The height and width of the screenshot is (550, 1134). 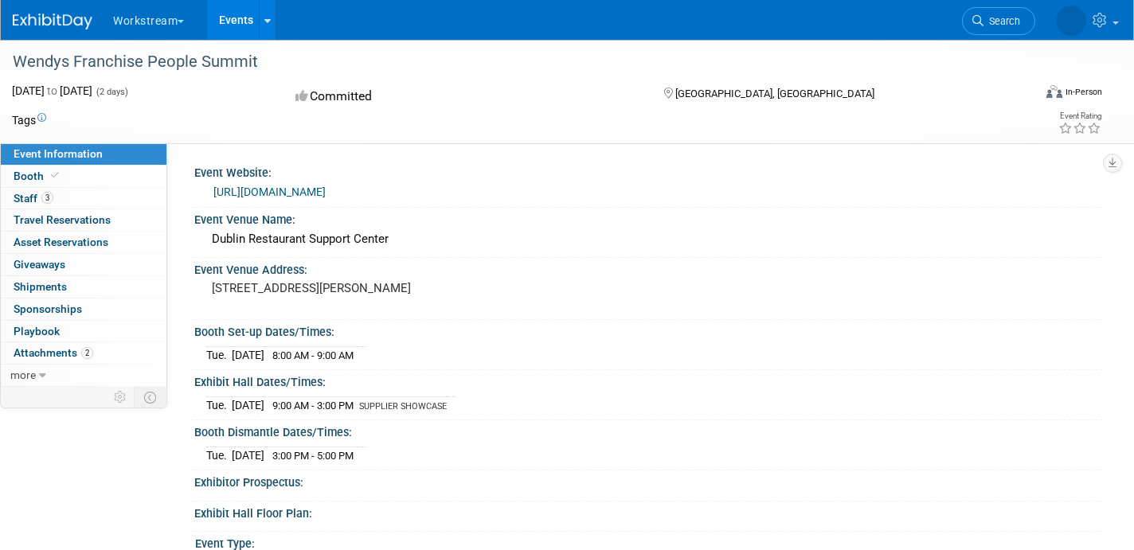 I want to click on span: 8:00 AM - 9:00 AM, so click(x=313, y=355).